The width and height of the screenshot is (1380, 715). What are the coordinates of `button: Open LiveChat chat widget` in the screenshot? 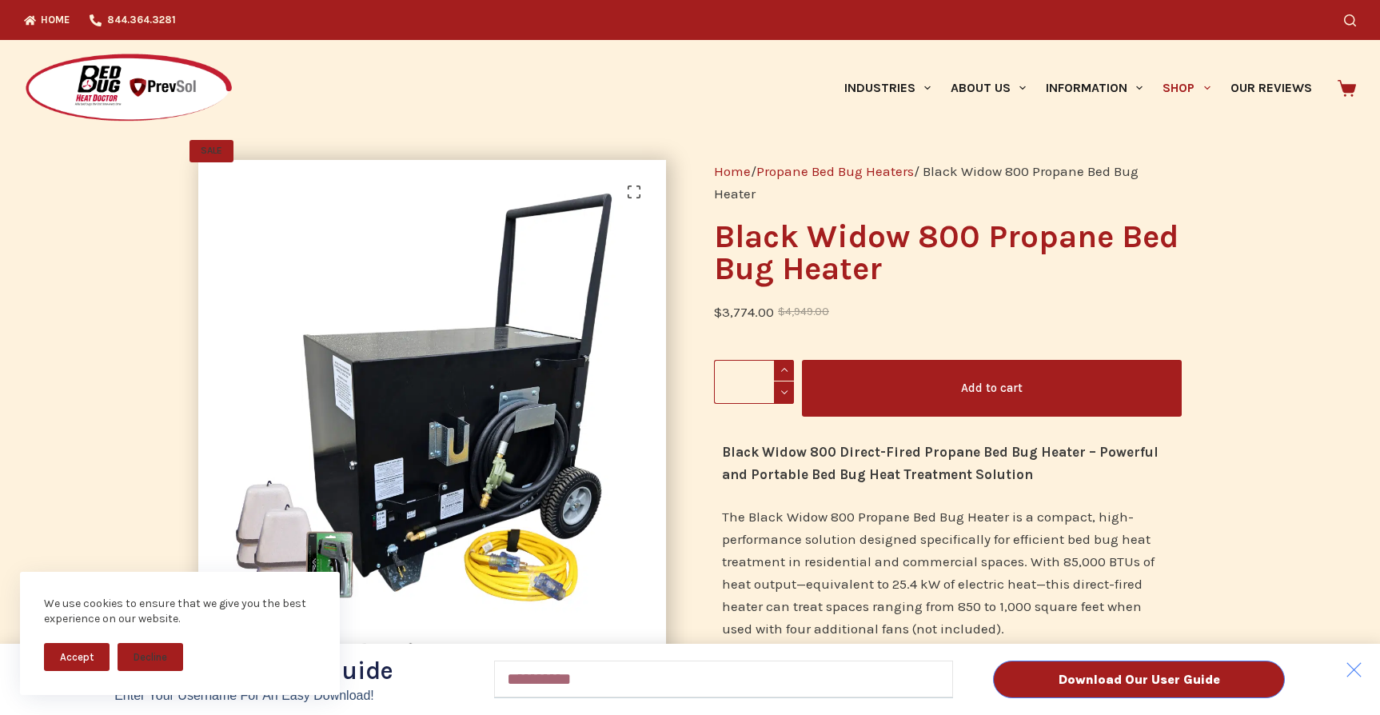 It's located at (37, 30).